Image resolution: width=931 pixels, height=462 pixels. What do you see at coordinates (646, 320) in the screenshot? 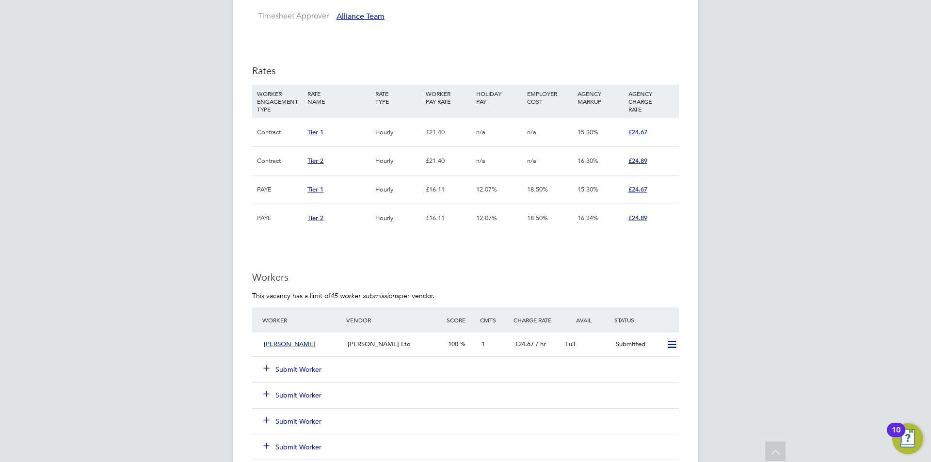
I see `div: Status` at bounding box center [646, 320].